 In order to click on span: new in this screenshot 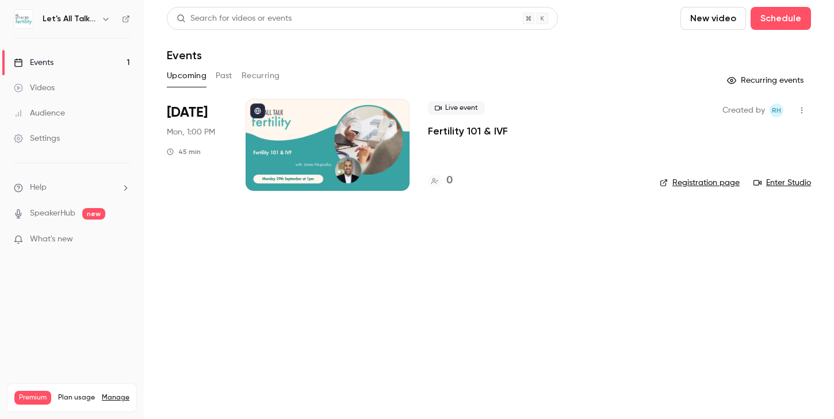, I will do `click(94, 214)`.